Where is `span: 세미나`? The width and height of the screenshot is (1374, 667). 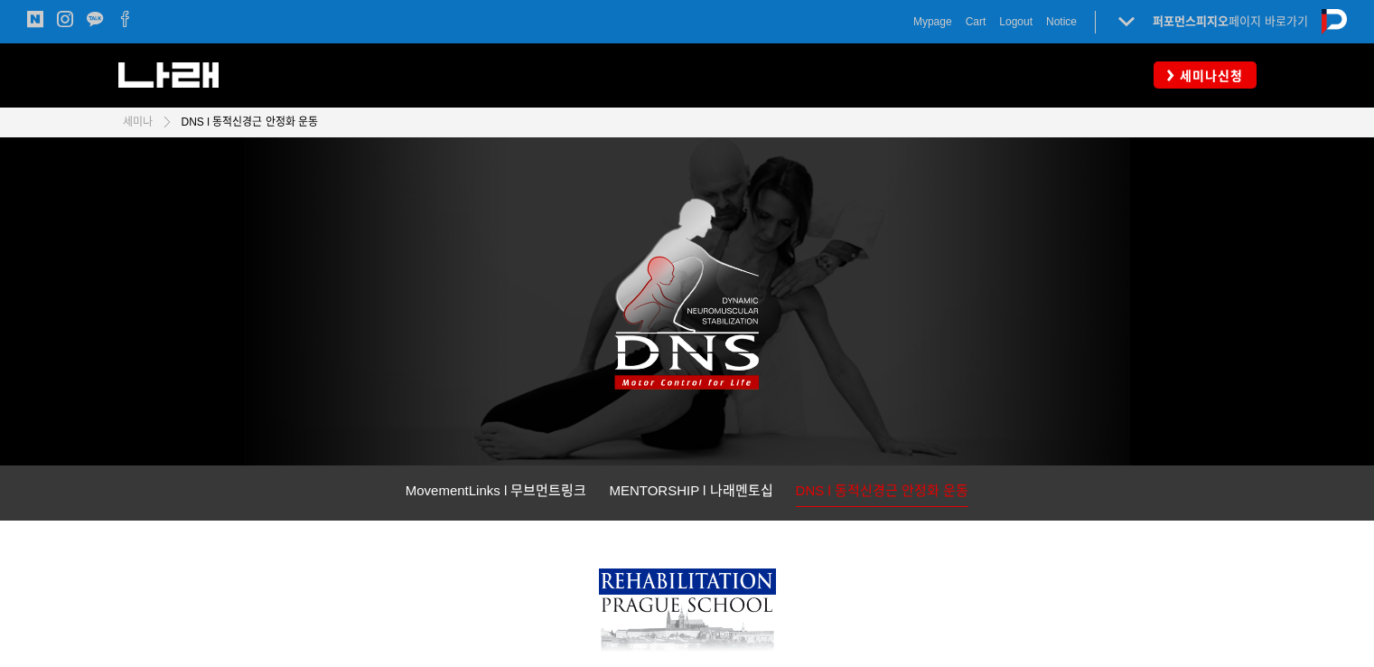 span: 세미나 is located at coordinates (137, 122).